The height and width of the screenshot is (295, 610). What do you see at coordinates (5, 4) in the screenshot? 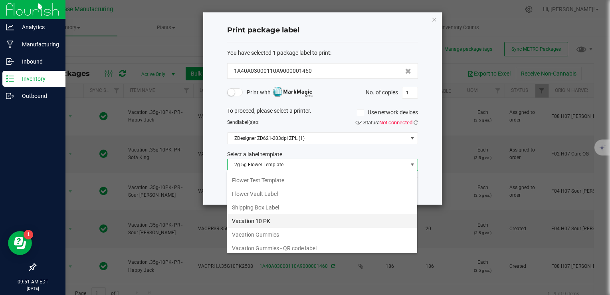
I see `span: 1` at bounding box center [5, 4].